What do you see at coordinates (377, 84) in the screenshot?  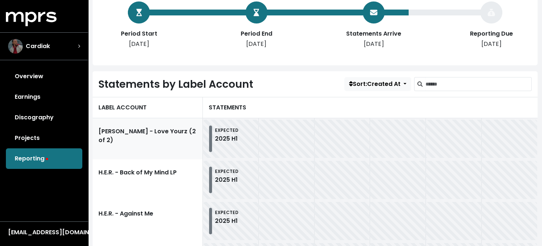 I see `button: Sort:Created At` at bounding box center [377, 84].